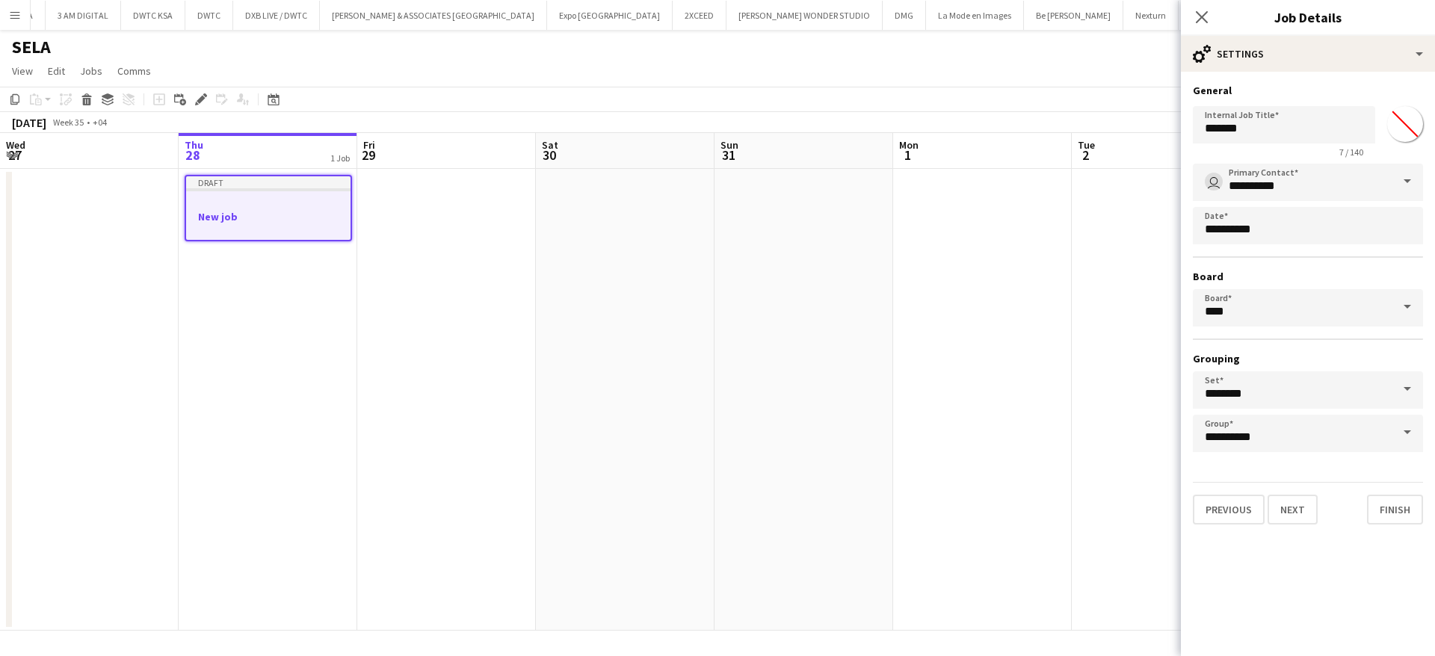 This screenshot has width=1435, height=656. Describe the element at coordinates (91, 71) in the screenshot. I see `span: Jobs` at that location.